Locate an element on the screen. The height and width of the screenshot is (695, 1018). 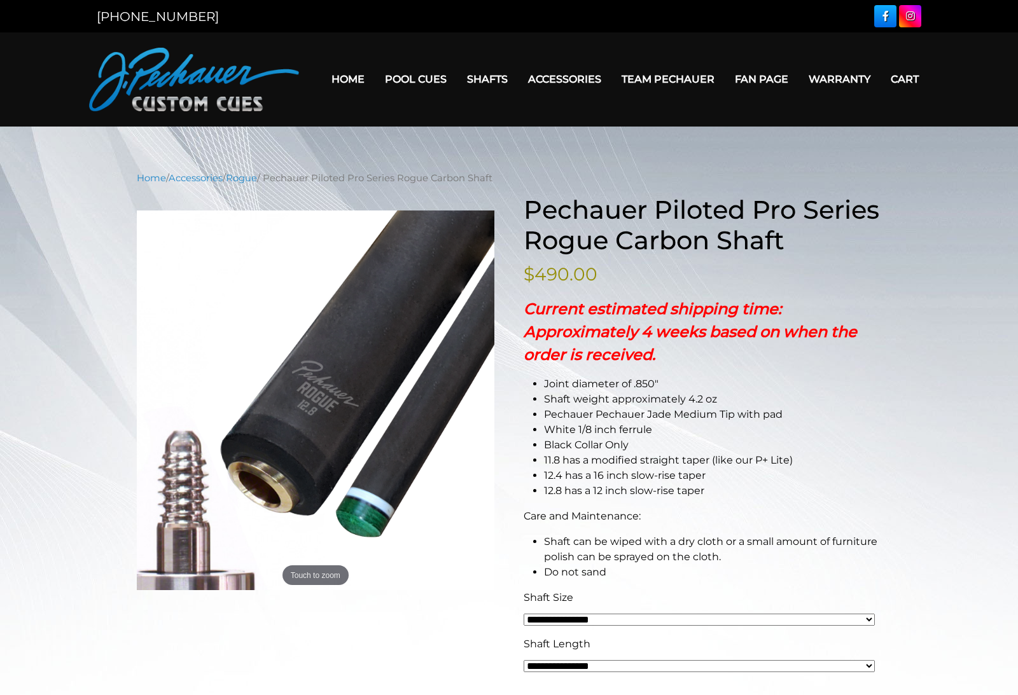
li: 11.8 has a modified straight taper (like our P+ Lite) is located at coordinates (713, 461).